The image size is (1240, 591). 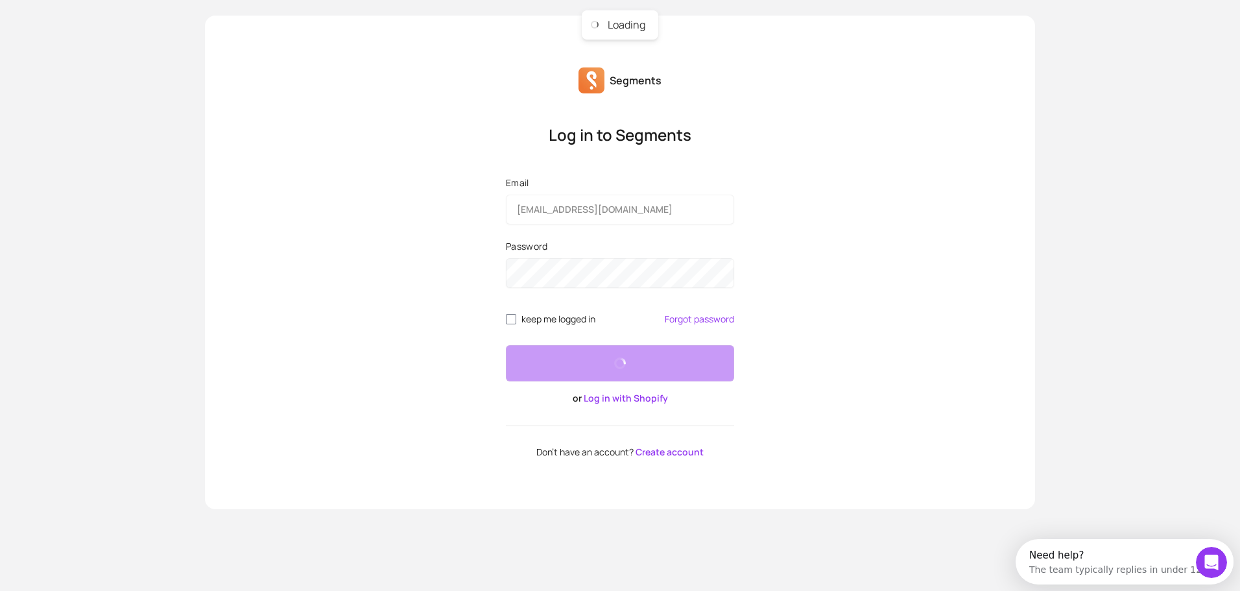 What do you see at coordinates (620, 398) in the screenshot?
I see `p: or` at bounding box center [620, 398].